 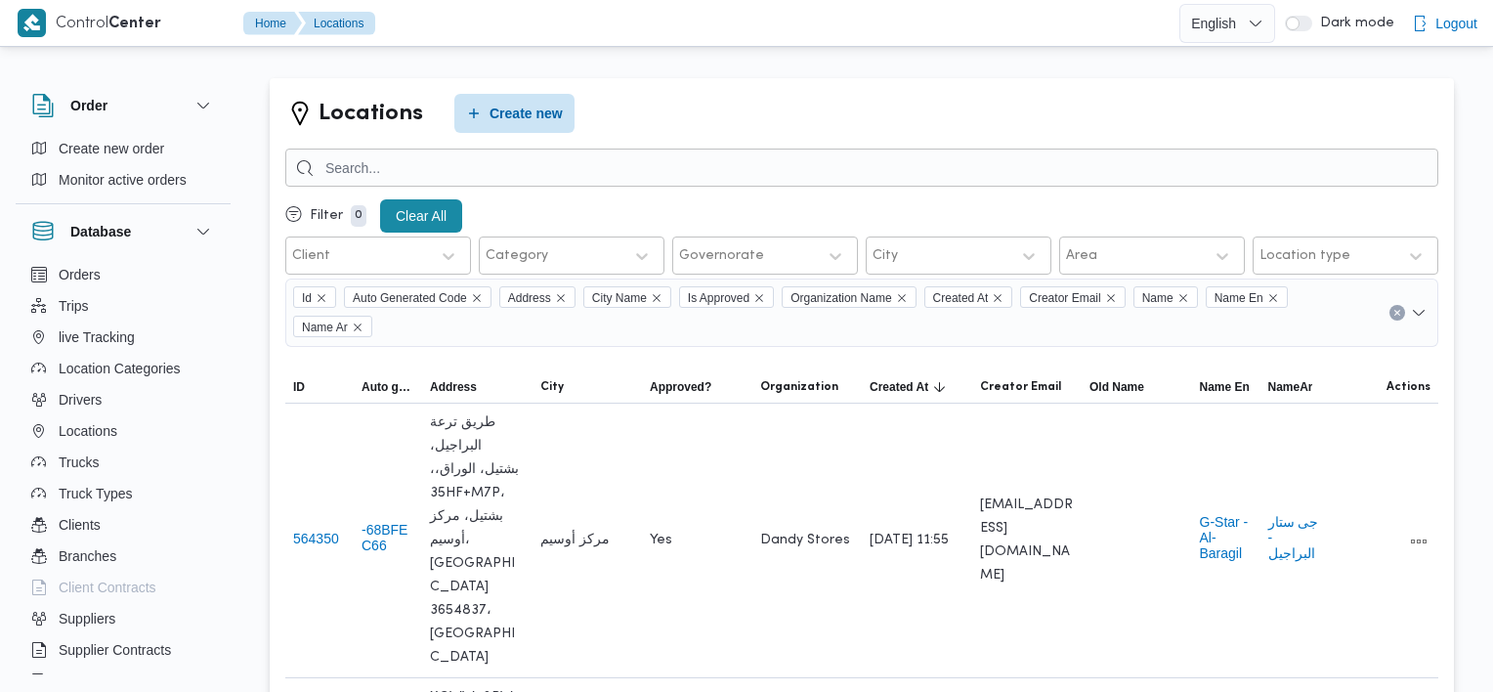 What do you see at coordinates (902, 298) in the screenshot?
I see `button: Remove Organization Name from selection in this group` at bounding box center [902, 298].